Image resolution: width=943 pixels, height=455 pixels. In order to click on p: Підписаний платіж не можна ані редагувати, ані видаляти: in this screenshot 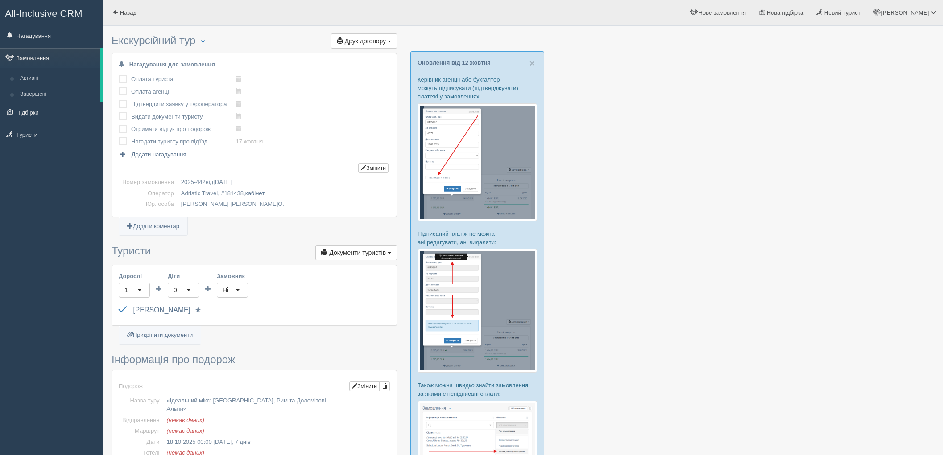, I will do `click(477, 238)`.